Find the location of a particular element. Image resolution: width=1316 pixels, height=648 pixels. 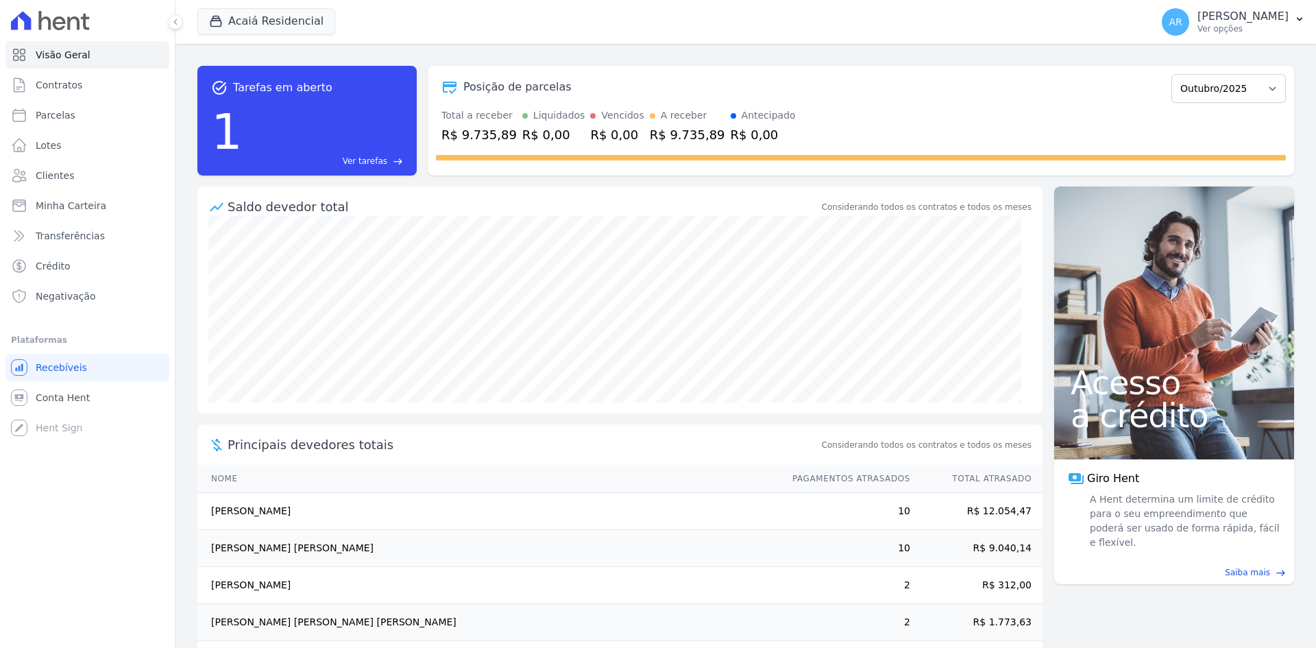

div: Liquidados is located at coordinates (559, 115).